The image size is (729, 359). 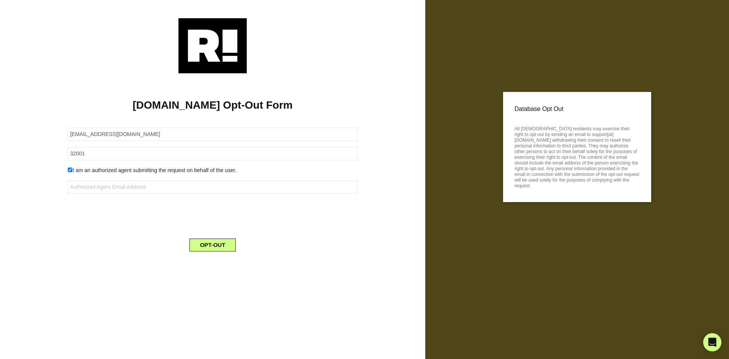 I want to click on img: Retention.com, so click(x=213, y=46).